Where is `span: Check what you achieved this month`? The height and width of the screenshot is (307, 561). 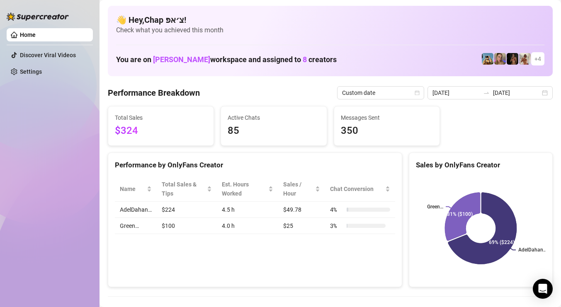 span: Check what you achieved this month is located at coordinates (330, 30).